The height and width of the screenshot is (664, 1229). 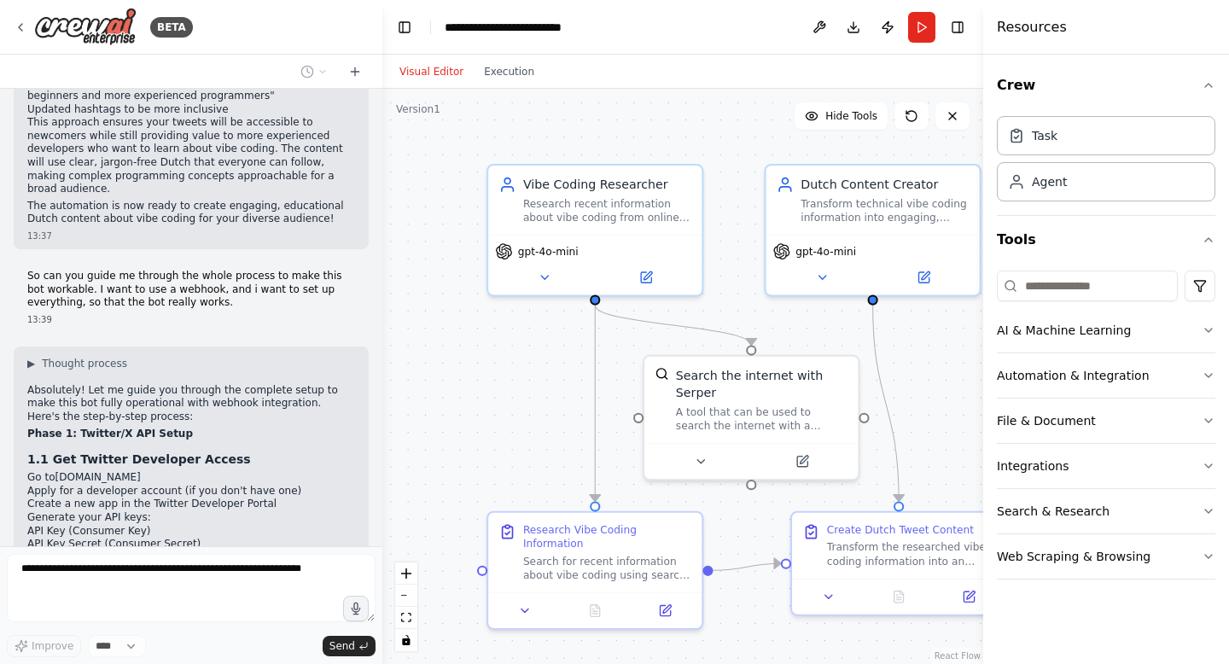 I want to click on p: This approach ensures your tweets will be accessible to newcomers while still providing value to ..., so click(x=191, y=156).